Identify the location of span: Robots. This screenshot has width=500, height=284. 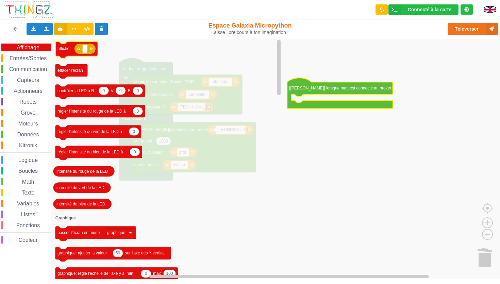
(28, 102).